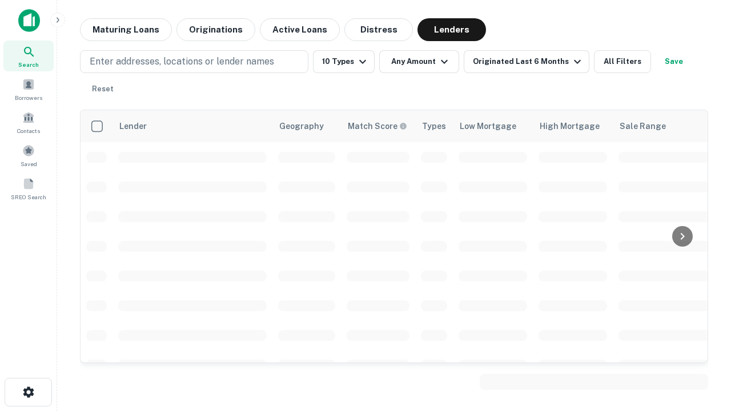  I want to click on div: Low Mortgage, so click(487, 126).